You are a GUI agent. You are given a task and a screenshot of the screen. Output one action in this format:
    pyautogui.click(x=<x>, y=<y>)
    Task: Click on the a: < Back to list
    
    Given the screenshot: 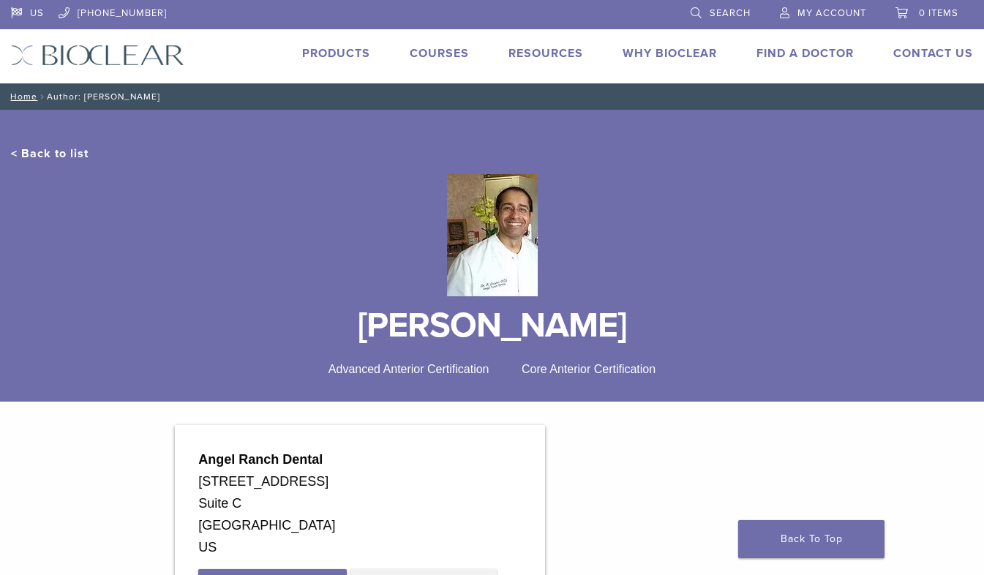 What is the action you would take?
    pyautogui.click(x=50, y=154)
    